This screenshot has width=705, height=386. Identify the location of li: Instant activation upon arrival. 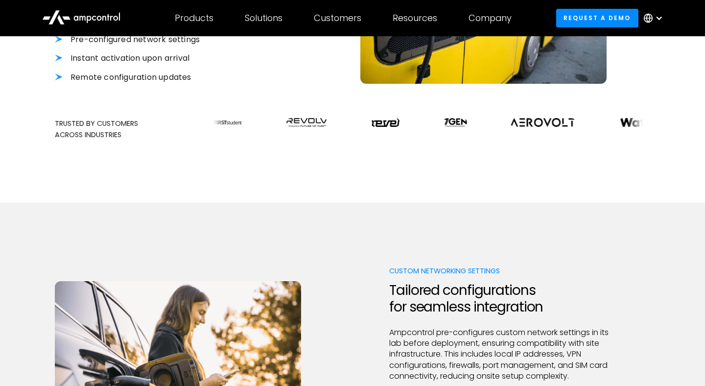
(171, 58).